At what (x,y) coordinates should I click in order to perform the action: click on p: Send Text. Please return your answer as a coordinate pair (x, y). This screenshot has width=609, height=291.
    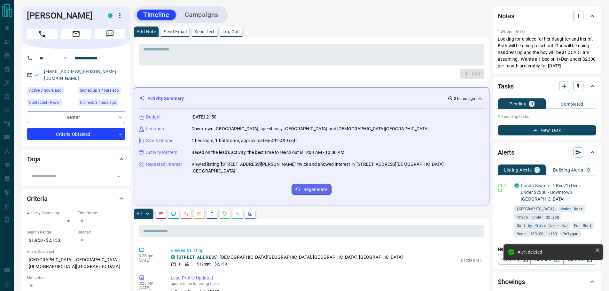
    Looking at the image, I should click on (204, 32).